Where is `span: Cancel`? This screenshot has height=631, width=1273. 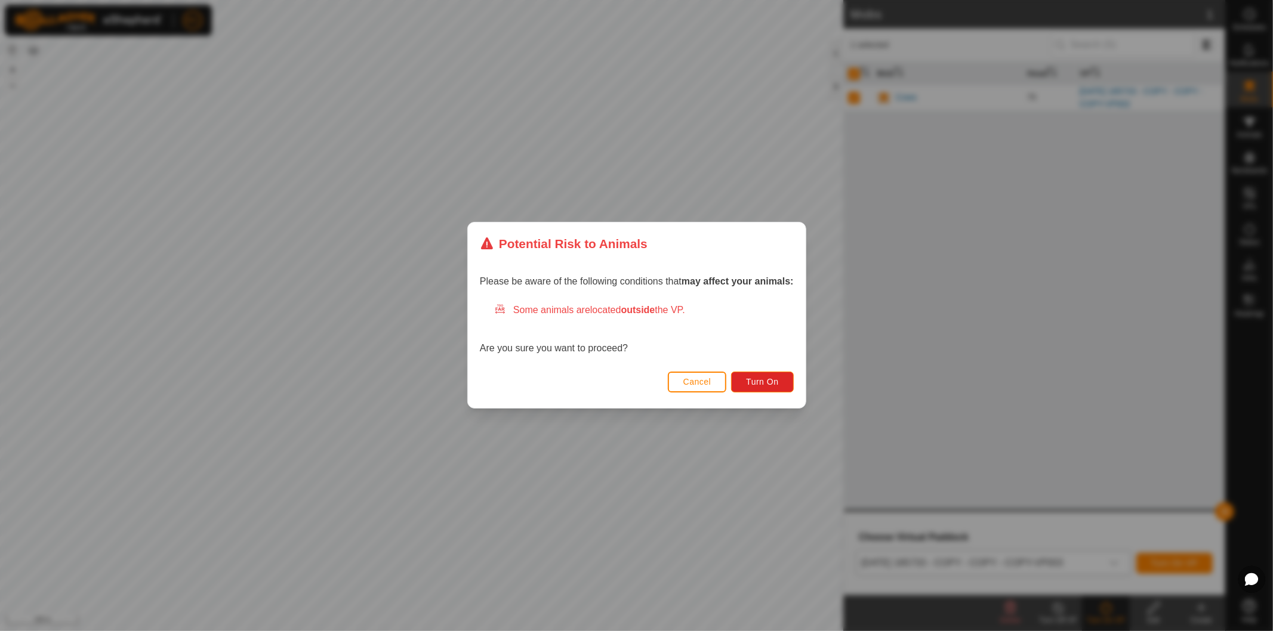 span: Cancel is located at coordinates (697, 383).